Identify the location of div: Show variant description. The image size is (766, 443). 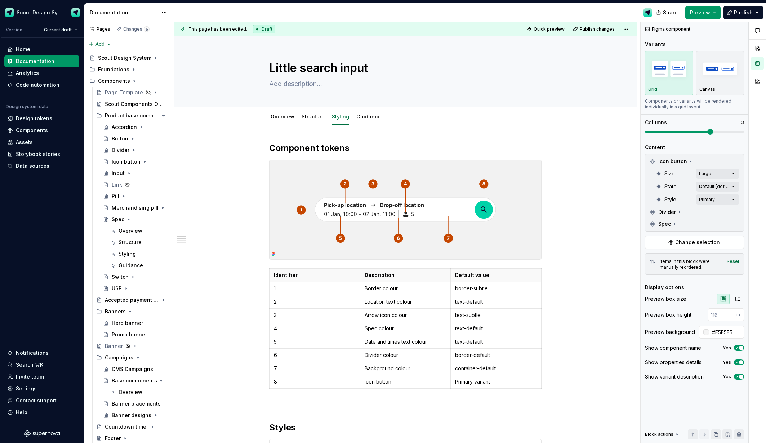
(674, 377).